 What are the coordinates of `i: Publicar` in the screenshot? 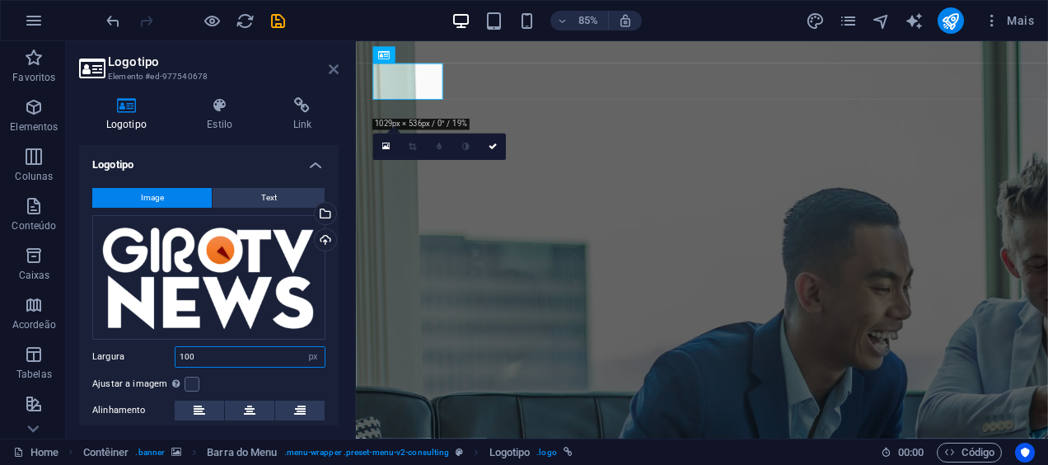 It's located at (950, 21).